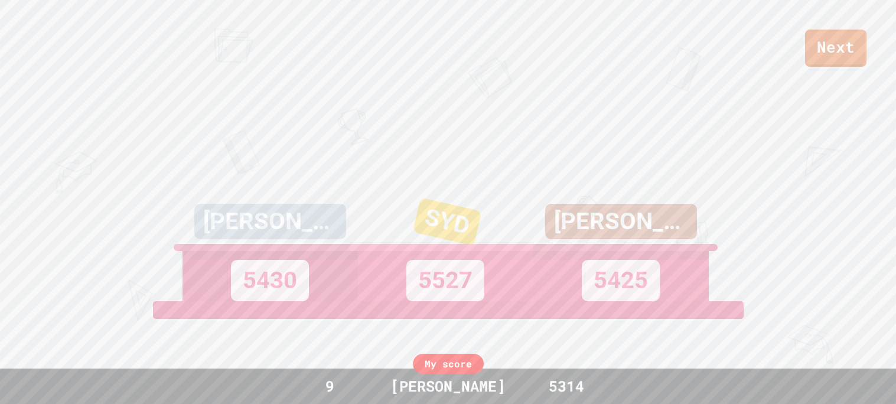 This screenshot has width=896, height=404. Describe the element at coordinates (567, 386) in the screenshot. I see `div: 5314` at that location.